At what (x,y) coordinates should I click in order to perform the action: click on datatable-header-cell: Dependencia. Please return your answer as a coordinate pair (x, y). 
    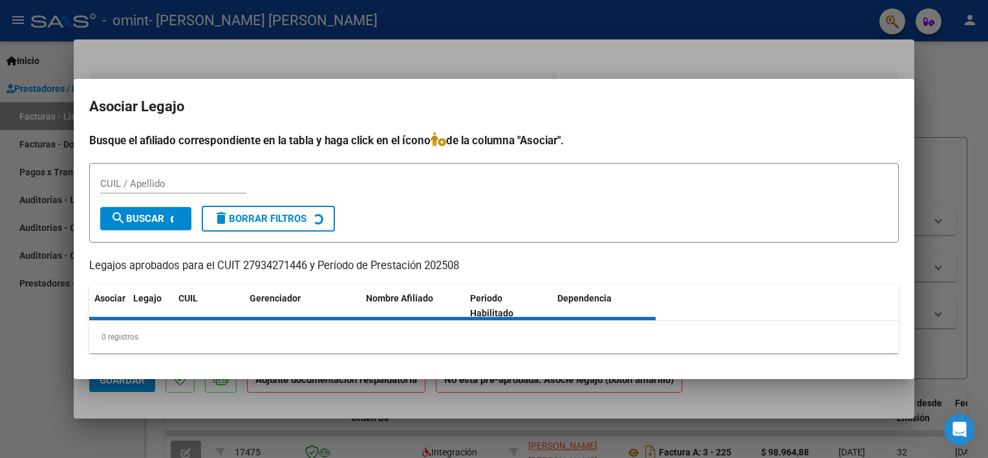
    Looking at the image, I should click on (604, 306).